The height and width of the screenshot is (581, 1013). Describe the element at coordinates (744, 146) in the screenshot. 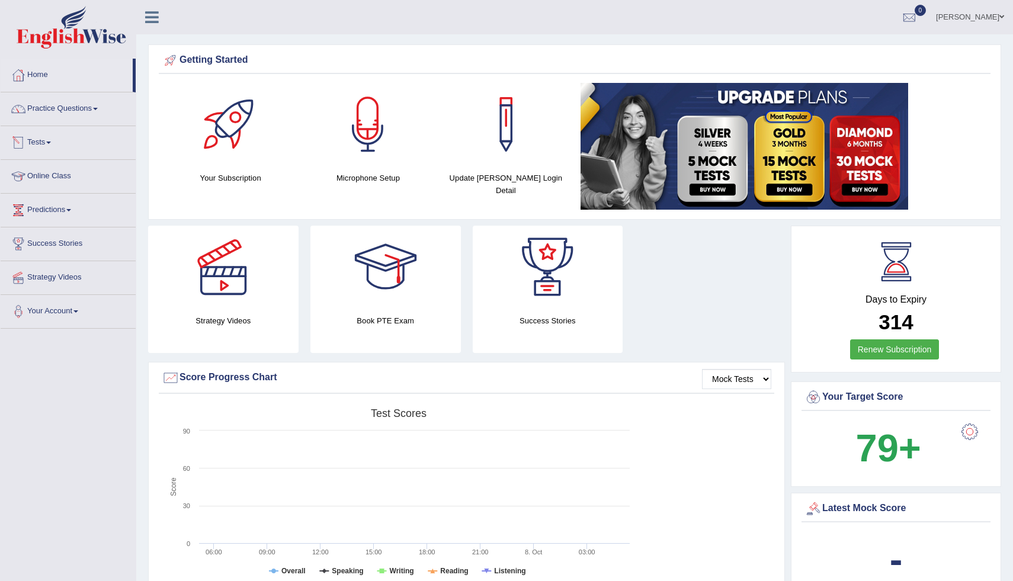

I see `img: small5.jpg` at that location.